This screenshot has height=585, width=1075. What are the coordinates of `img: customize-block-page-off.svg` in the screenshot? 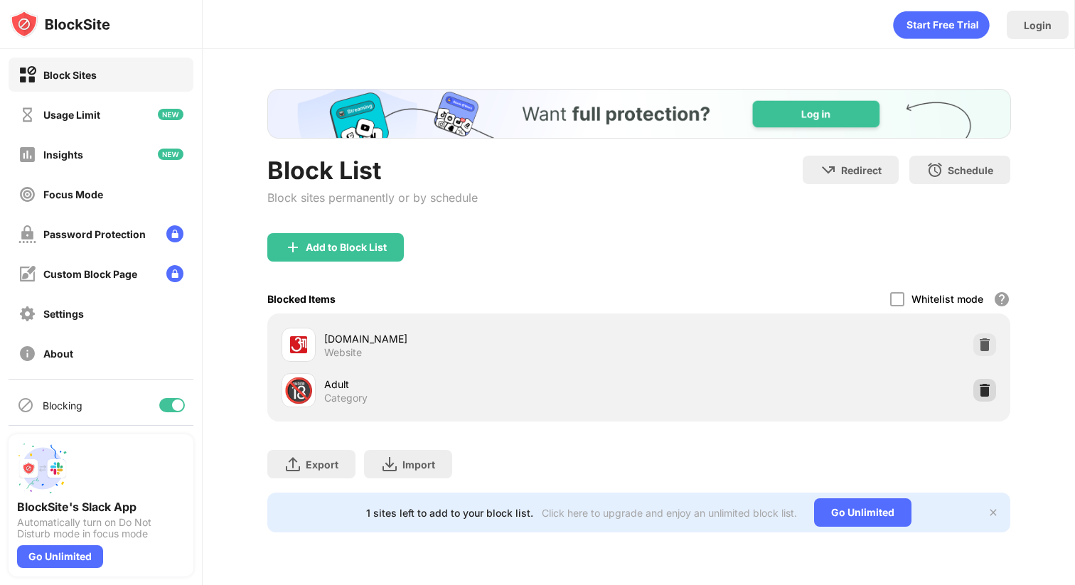 It's located at (27, 274).